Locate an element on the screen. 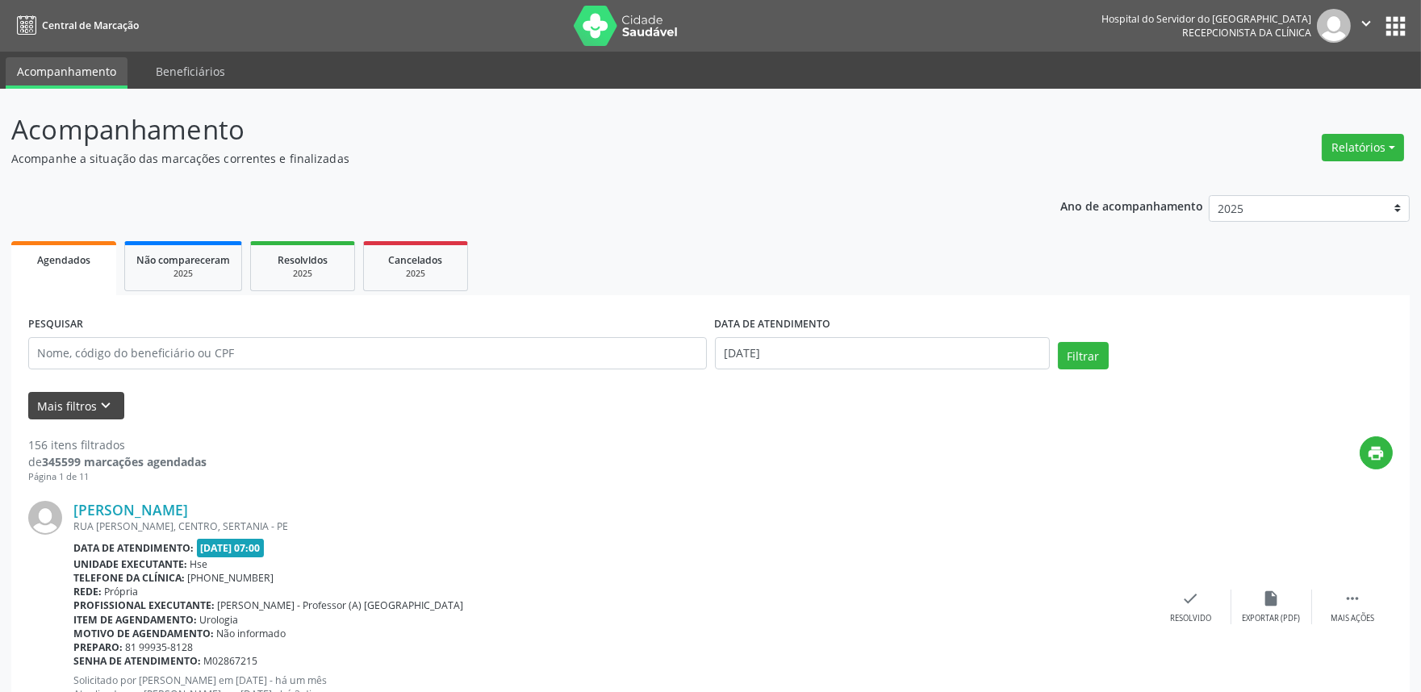 The width and height of the screenshot is (1421, 692). b: Preparo: is located at coordinates (98, 647).